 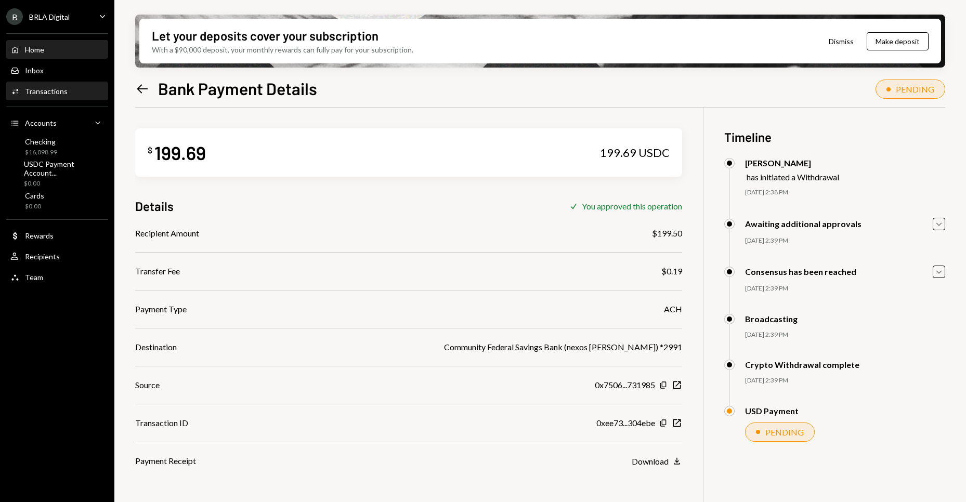 What do you see at coordinates (57, 236) in the screenshot?
I see `a: Rewards` at bounding box center [57, 236].